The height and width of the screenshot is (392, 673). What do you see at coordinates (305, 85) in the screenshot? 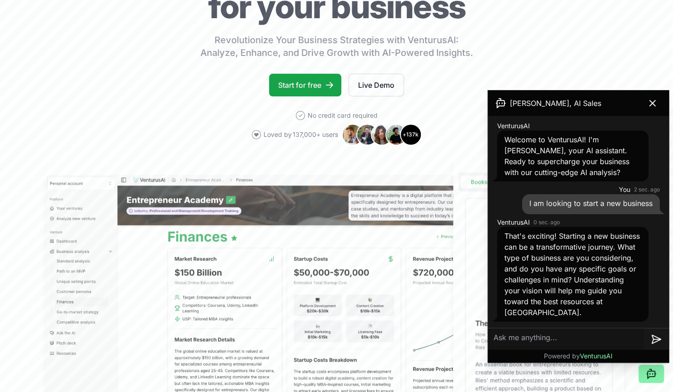
I see `a: Start for free` at bounding box center [305, 85].